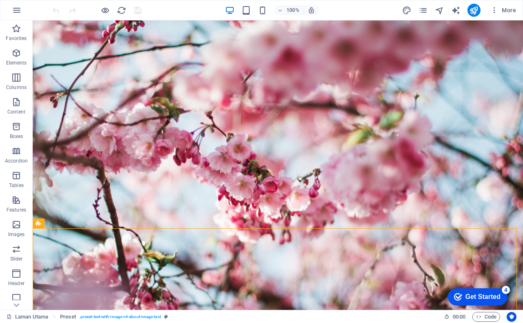 Image resolution: width=523 pixels, height=323 pixels. I want to click on button: design, so click(407, 10).